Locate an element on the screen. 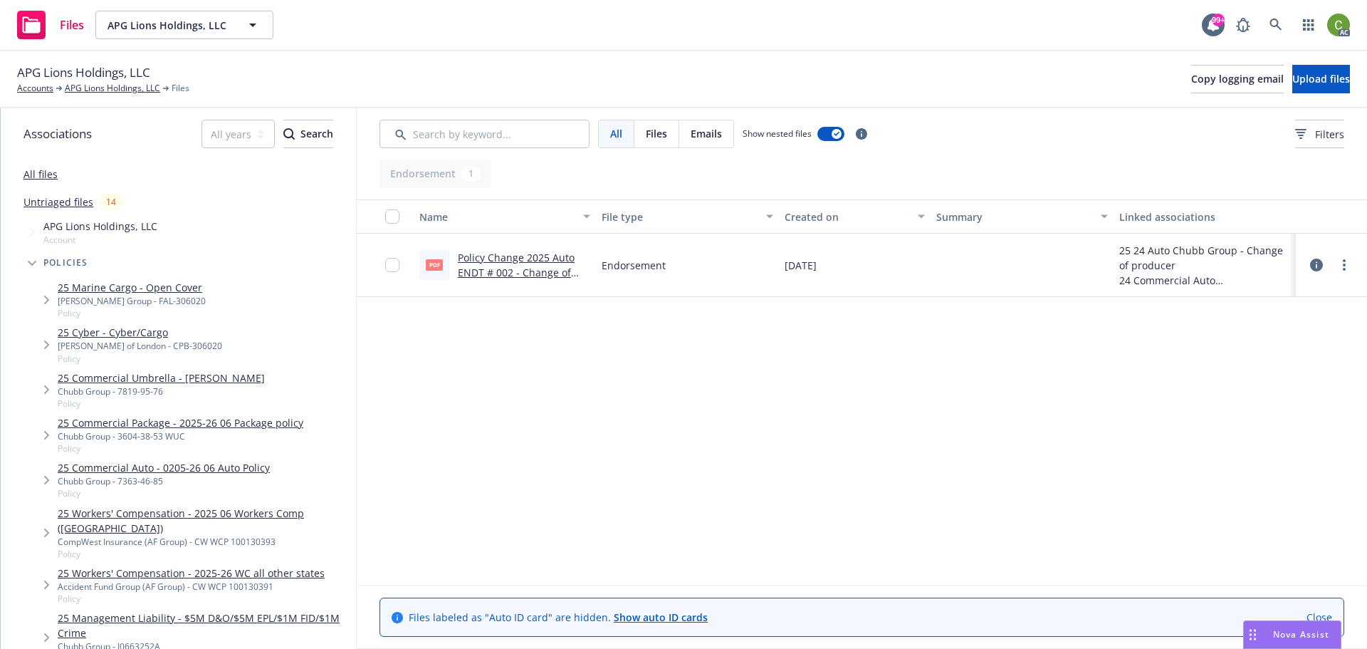 Image resolution: width=1367 pixels, height=649 pixels. button: Filters is located at coordinates (1320, 134).